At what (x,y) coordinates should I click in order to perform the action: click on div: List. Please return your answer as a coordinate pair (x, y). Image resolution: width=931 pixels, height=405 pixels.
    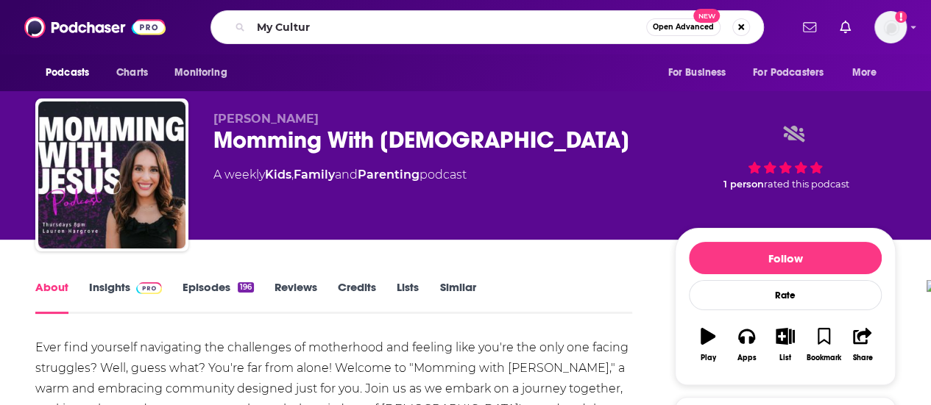
    Looking at the image, I should click on (785, 358).